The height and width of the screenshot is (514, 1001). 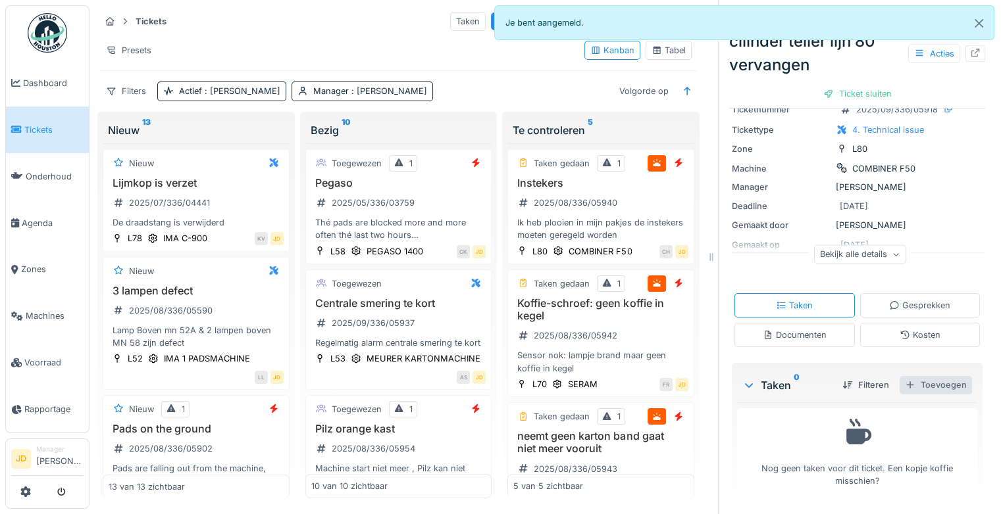 I want to click on div: 2025/07/336/04441, so click(x=169, y=203).